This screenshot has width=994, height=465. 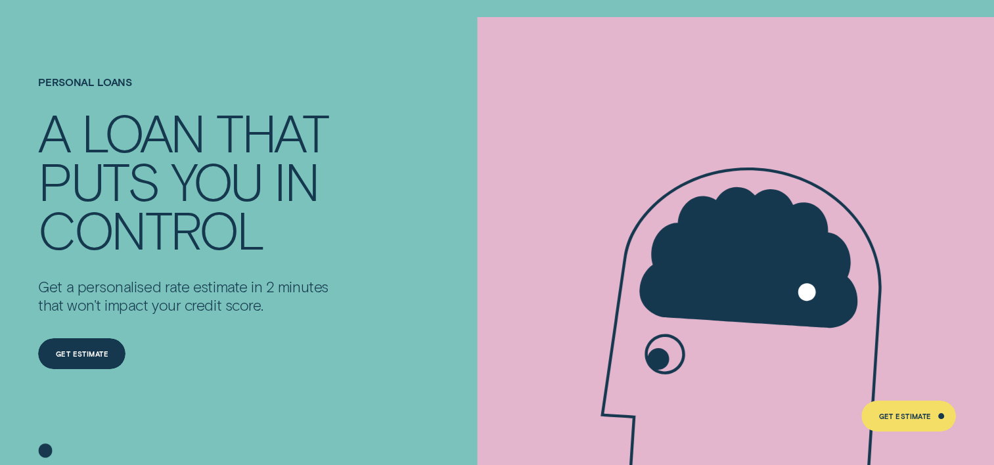 I want to click on h4: A LOAN THAT PUTS YOU IN CONTROL, so click(x=189, y=181).